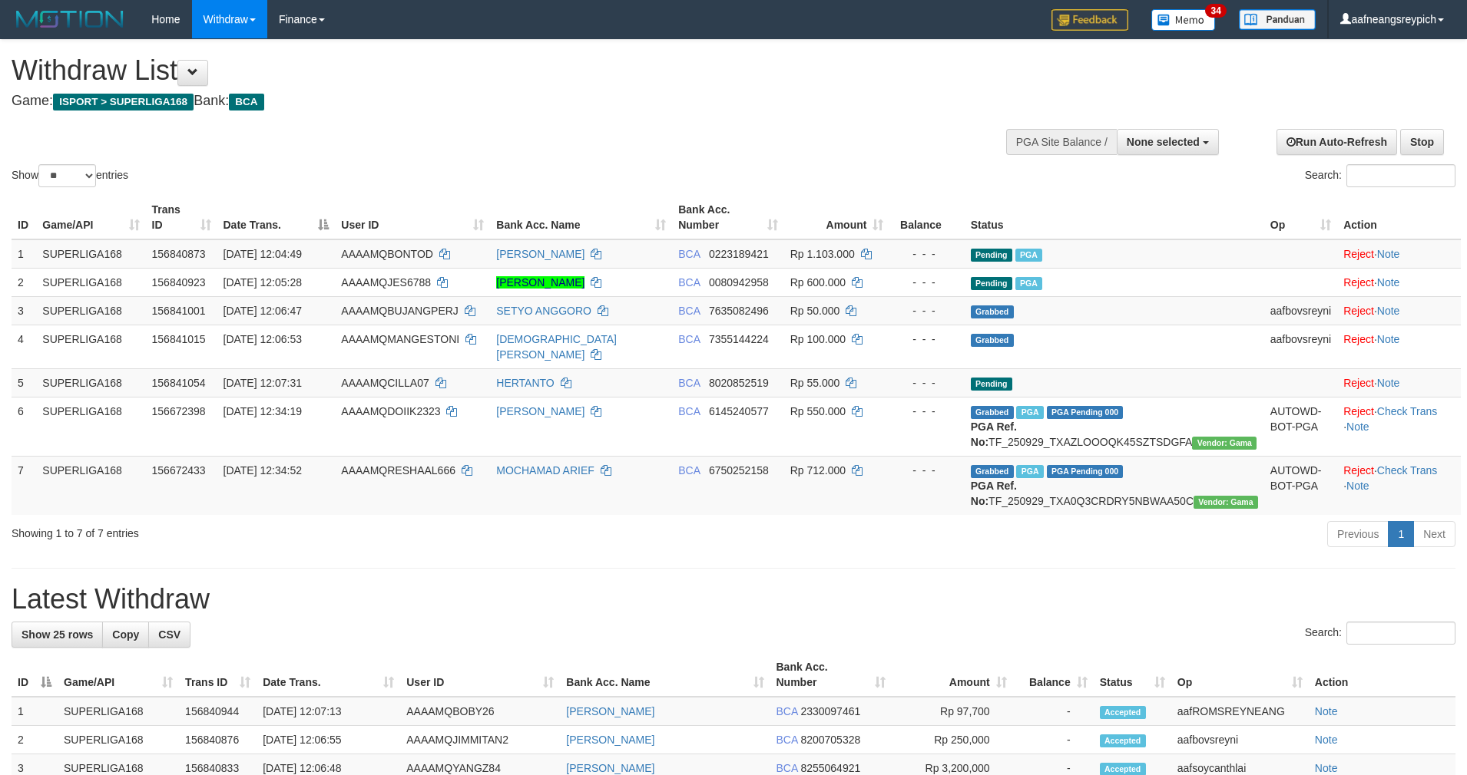 Image resolution: width=1467 pixels, height=775 pixels. What do you see at coordinates (830, 712) in the screenshot?
I see `span: Copy 2330097461 to clipboard` at bounding box center [830, 712].